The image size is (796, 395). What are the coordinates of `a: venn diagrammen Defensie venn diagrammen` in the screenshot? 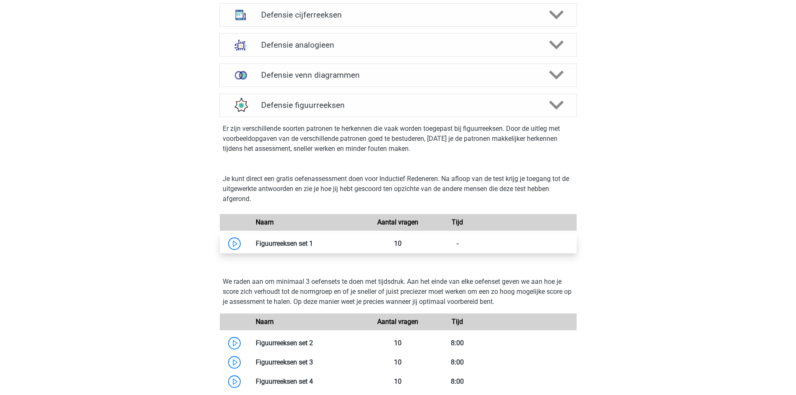 It's located at (398, 75).